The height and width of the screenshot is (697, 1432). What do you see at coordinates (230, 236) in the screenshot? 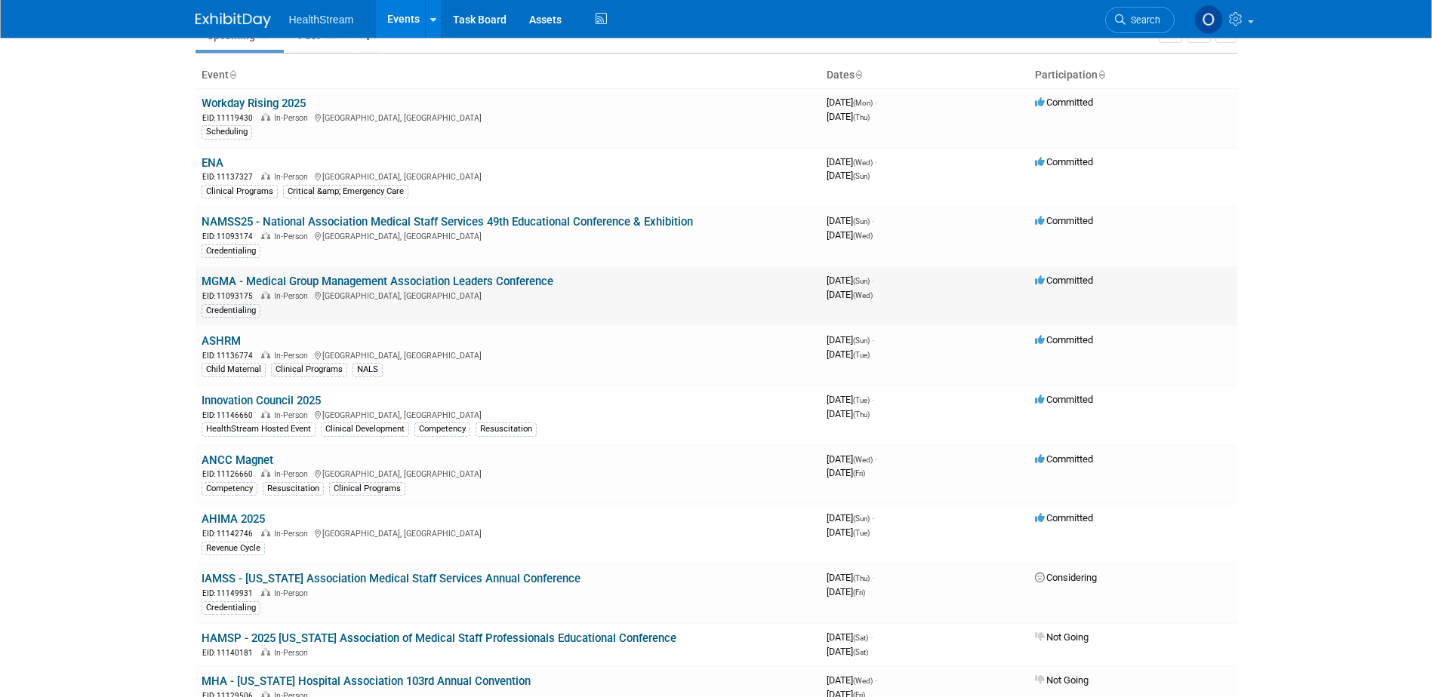
I see `span: EID: 11093174` at bounding box center [230, 236].